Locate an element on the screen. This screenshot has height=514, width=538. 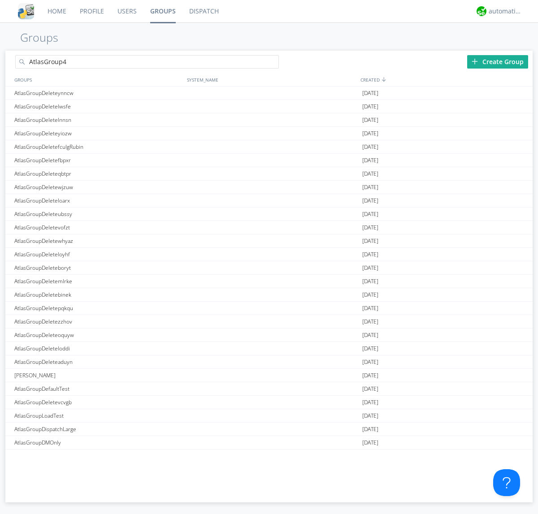
div: AtlasGroupDeleteynncw is located at coordinates (98, 93).